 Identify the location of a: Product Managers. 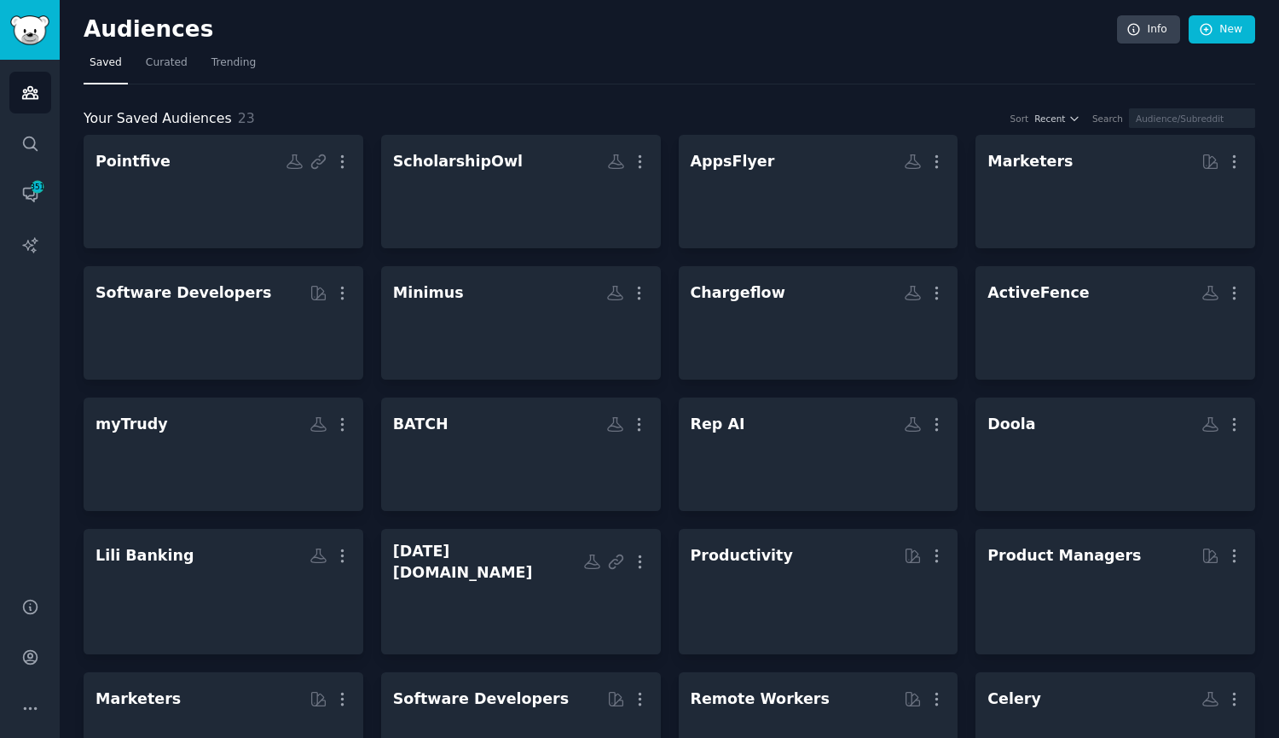
(1115, 591).